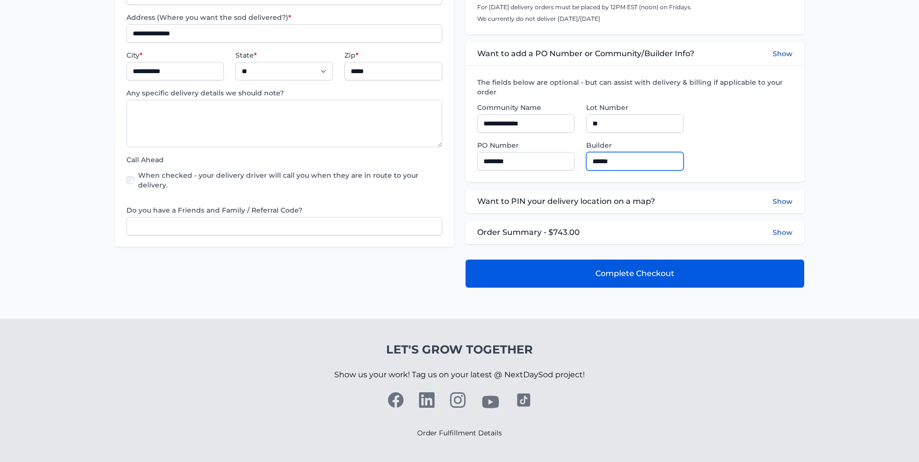 The width and height of the screenshot is (919, 462). I want to click on a: Order Fulfillment Details, so click(459, 433).